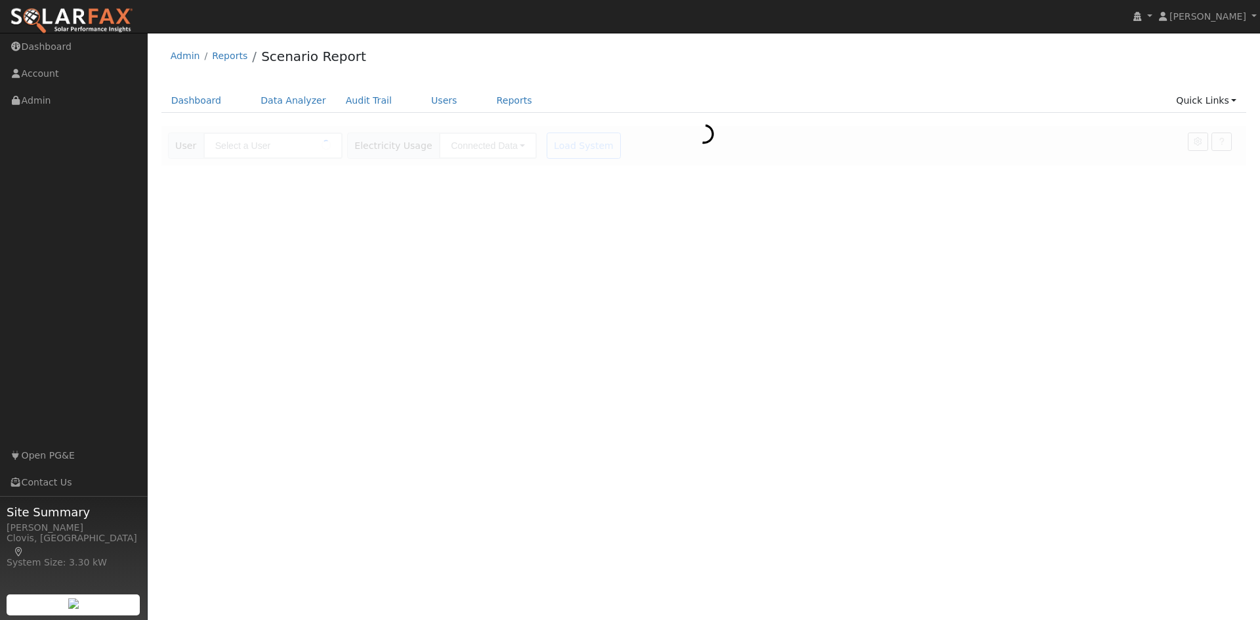 The width and height of the screenshot is (1260, 620). What do you see at coordinates (74, 563) in the screenshot?
I see `div: System Size: 3.30 kW` at bounding box center [74, 563].